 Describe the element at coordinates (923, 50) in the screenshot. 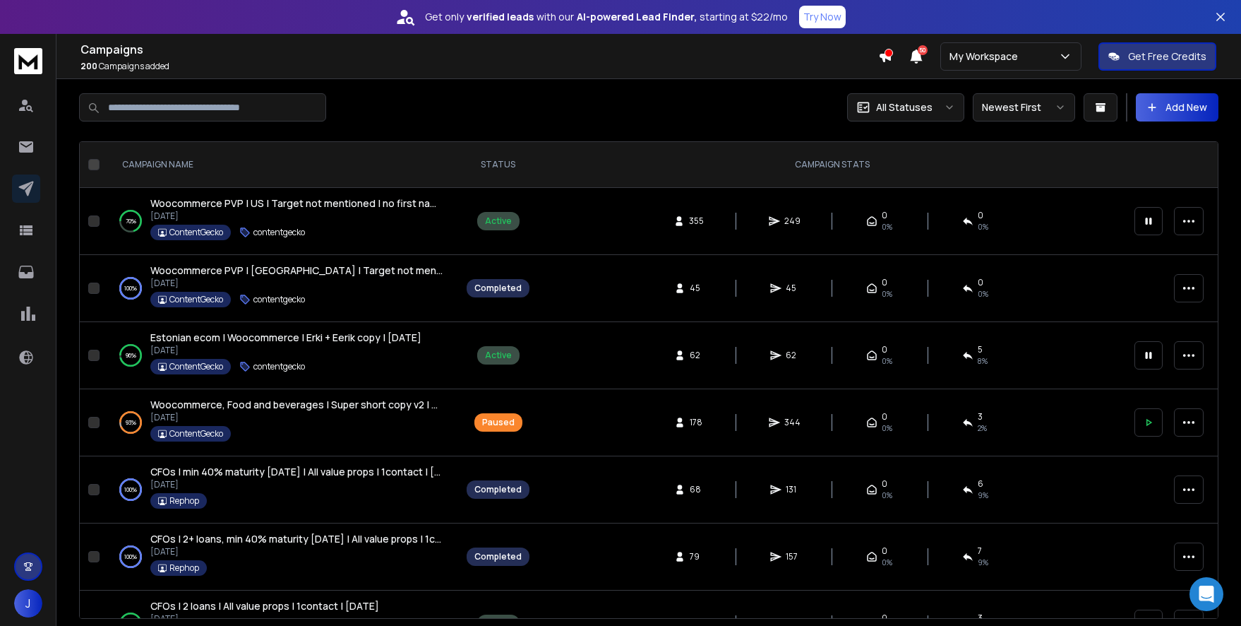

I see `span: 50` at that location.